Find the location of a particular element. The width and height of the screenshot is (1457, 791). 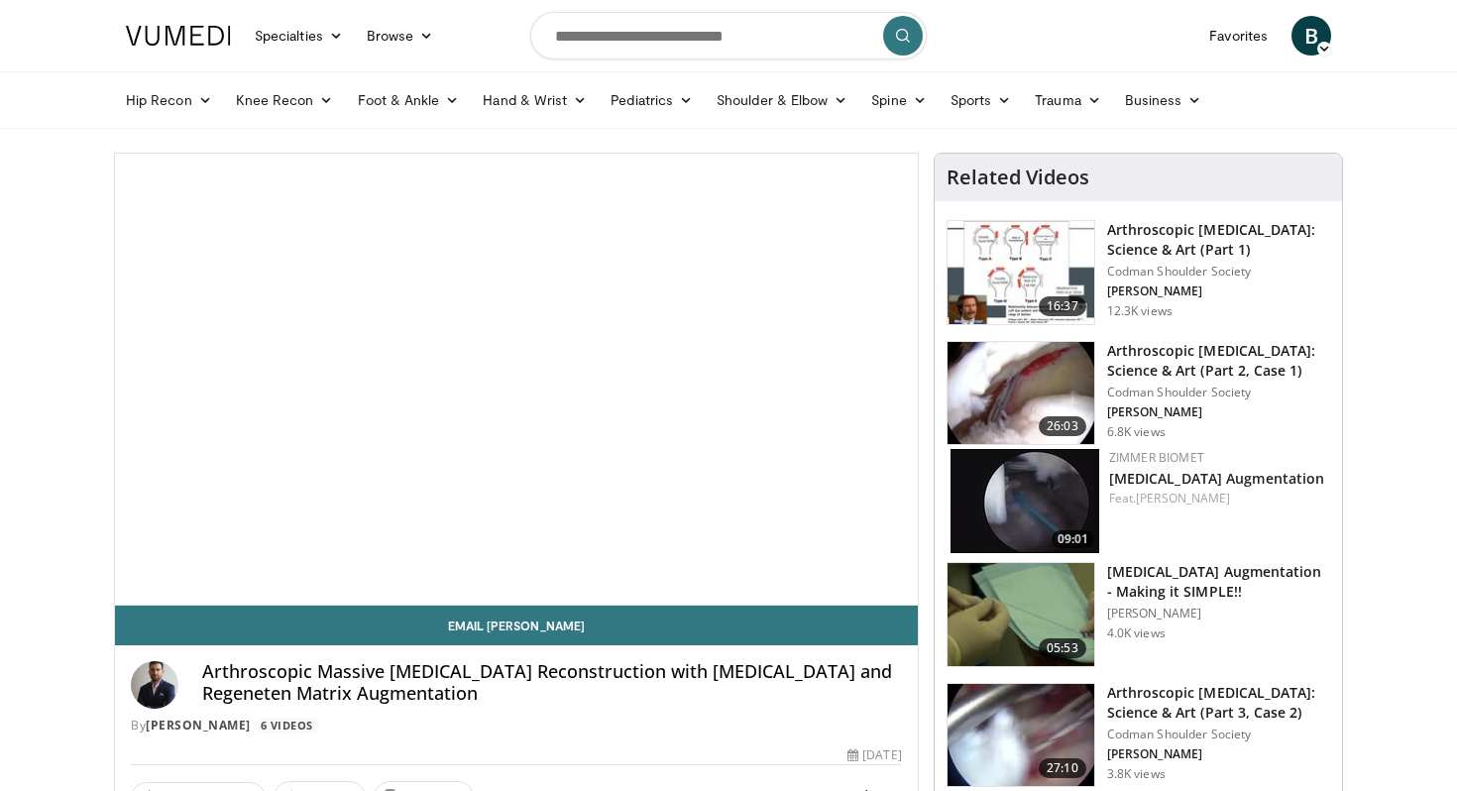

a: Knee Recon is located at coordinates (284, 100).